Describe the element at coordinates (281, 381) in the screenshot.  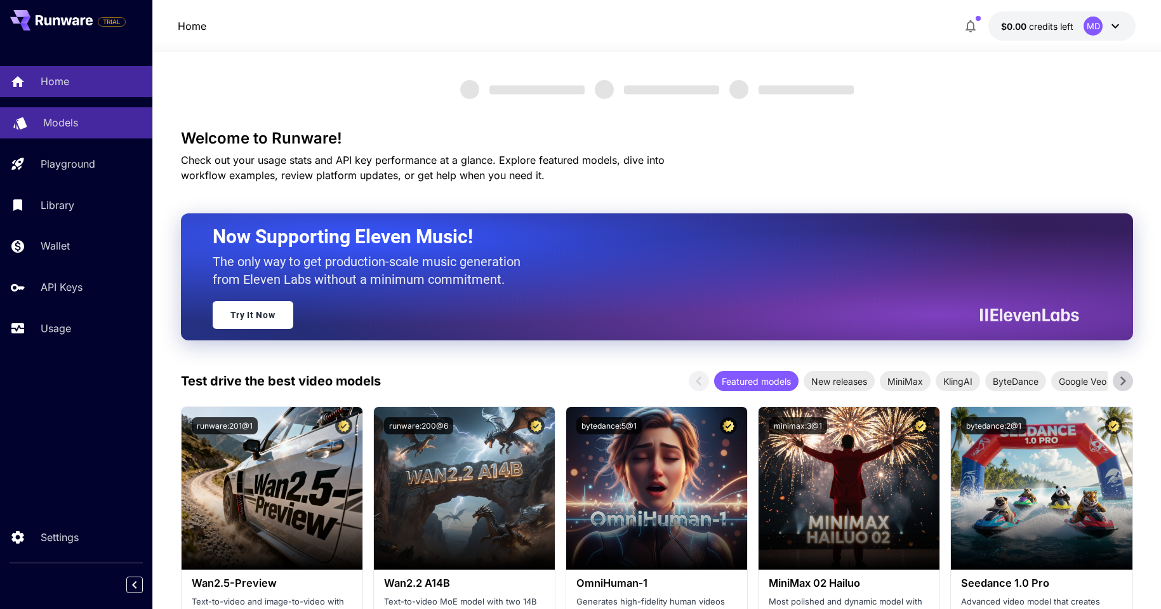
I see `p: Test drive the best video models` at that location.